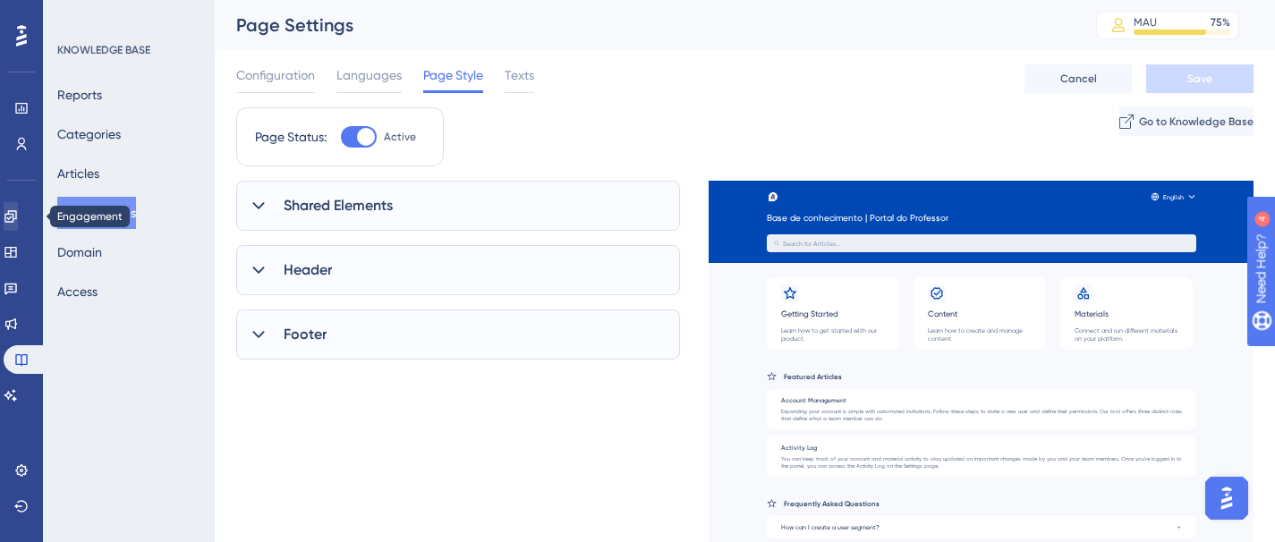  Describe the element at coordinates (27, 27) in the screenshot. I see `button: Open AI Assistant Launcher` at that location.